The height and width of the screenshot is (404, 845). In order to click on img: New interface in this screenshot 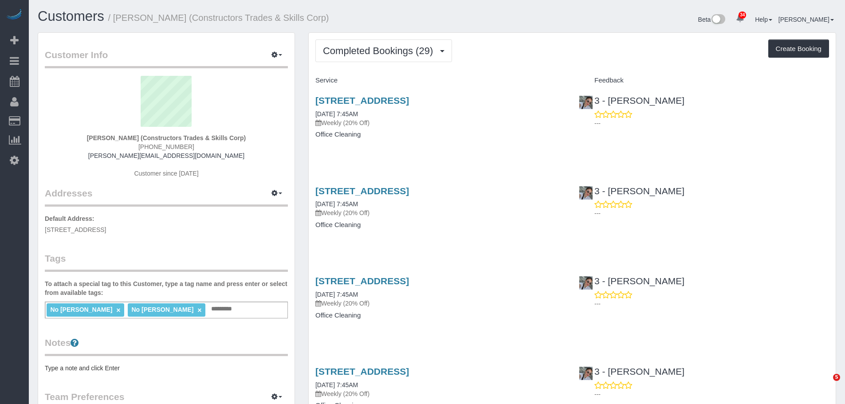, I will do `click(718, 20)`.